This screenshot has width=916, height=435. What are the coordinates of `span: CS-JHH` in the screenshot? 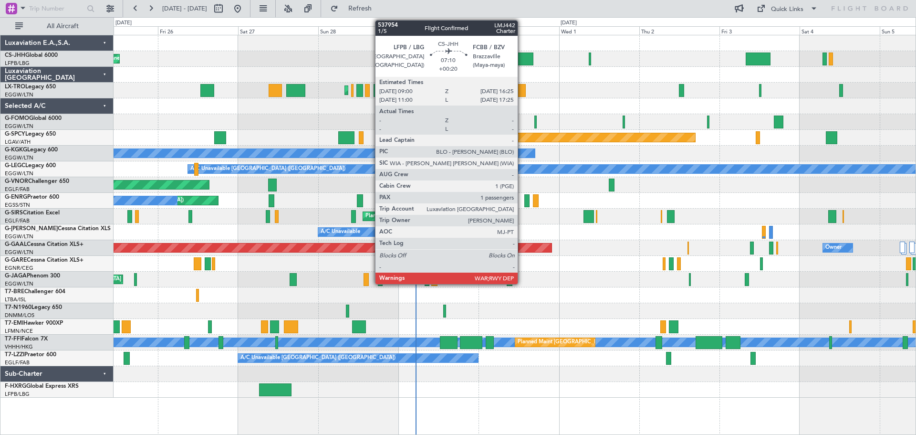 It's located at (15, 55).